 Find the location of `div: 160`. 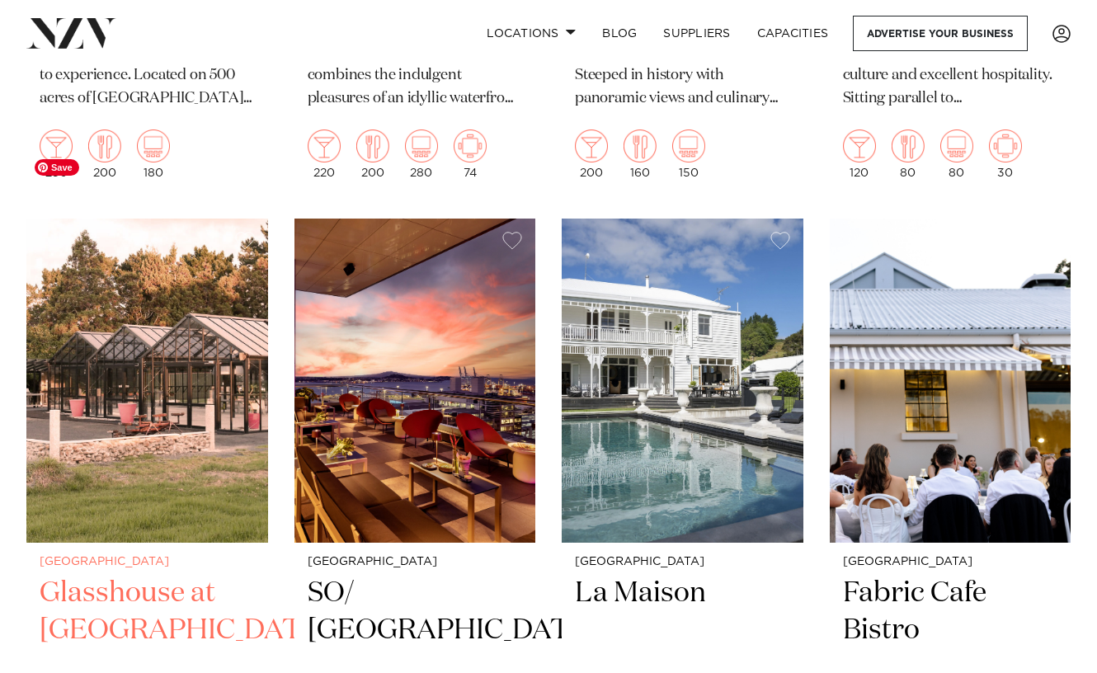

div: 160 is located at coordinates (640, 154).